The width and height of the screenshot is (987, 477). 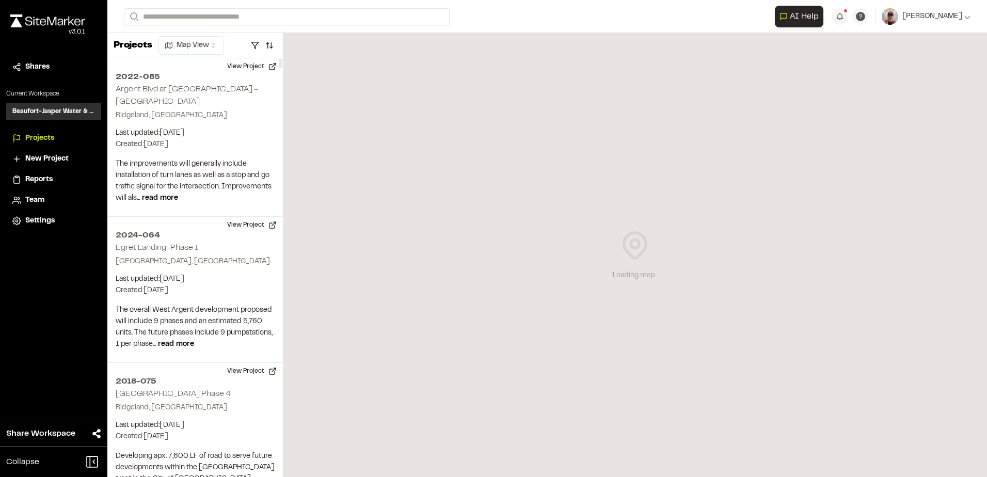 I want to click on button: Open AI Assistant, so click(x=799, y=17).